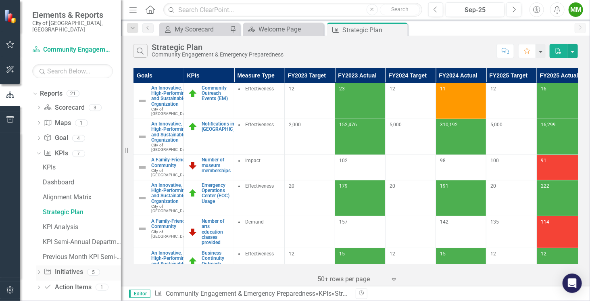 The image size is (590, 301). I want to click on div: 4, so click(79, 138).